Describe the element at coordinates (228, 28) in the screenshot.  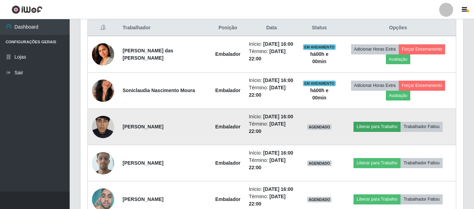
I see `th: Posição` at that location.